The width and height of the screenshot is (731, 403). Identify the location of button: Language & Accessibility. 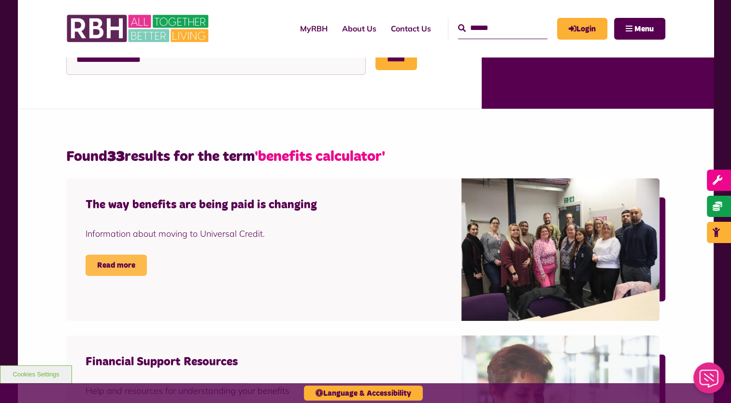
(363, 393).